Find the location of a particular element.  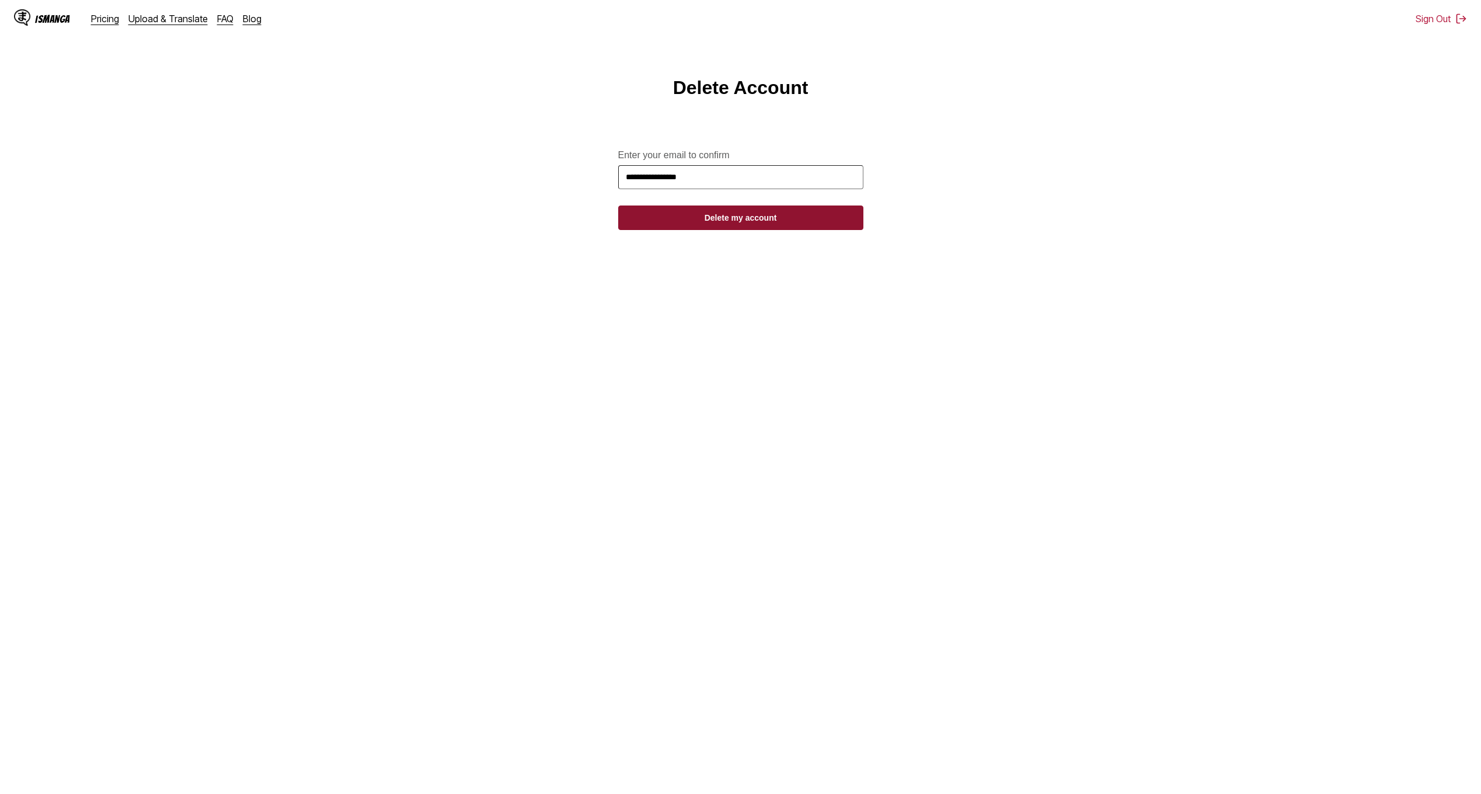

h1: Delete Account is located at coordinates (741, 88).